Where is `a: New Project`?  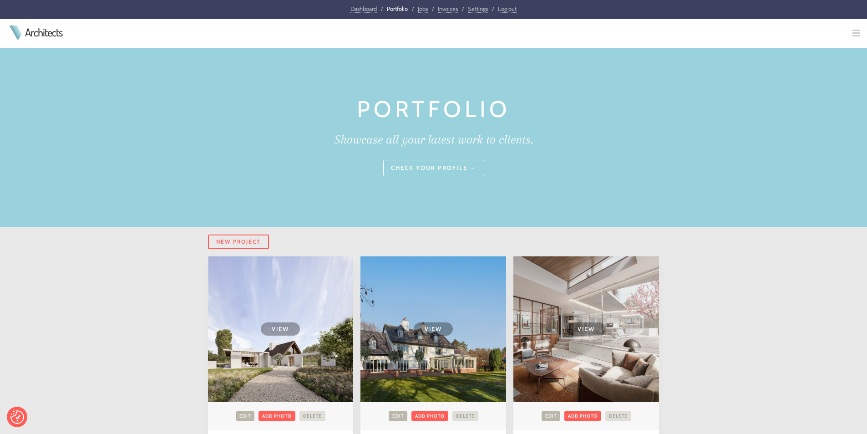 a: New Project is located at coordinates (238, 242).